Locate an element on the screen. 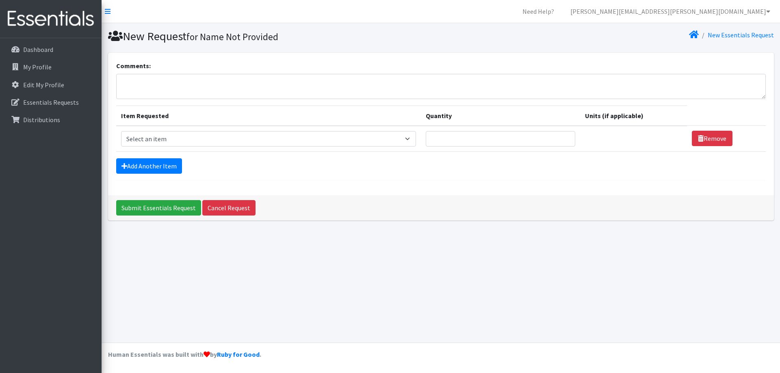  th: Item Requested is located at coordinates (269, 116).